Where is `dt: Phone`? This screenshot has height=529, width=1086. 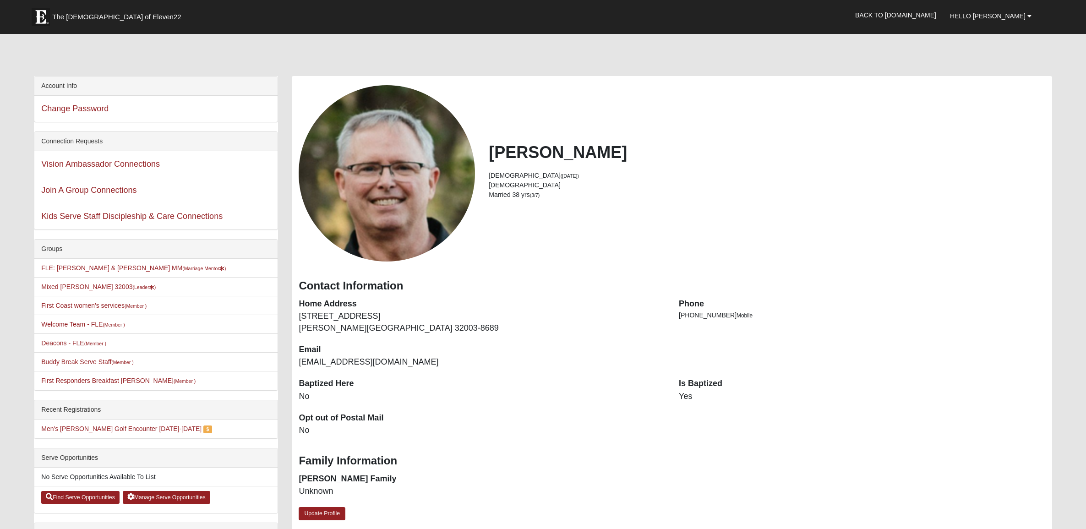 dt: Phone is located at coordinates (862, 304).